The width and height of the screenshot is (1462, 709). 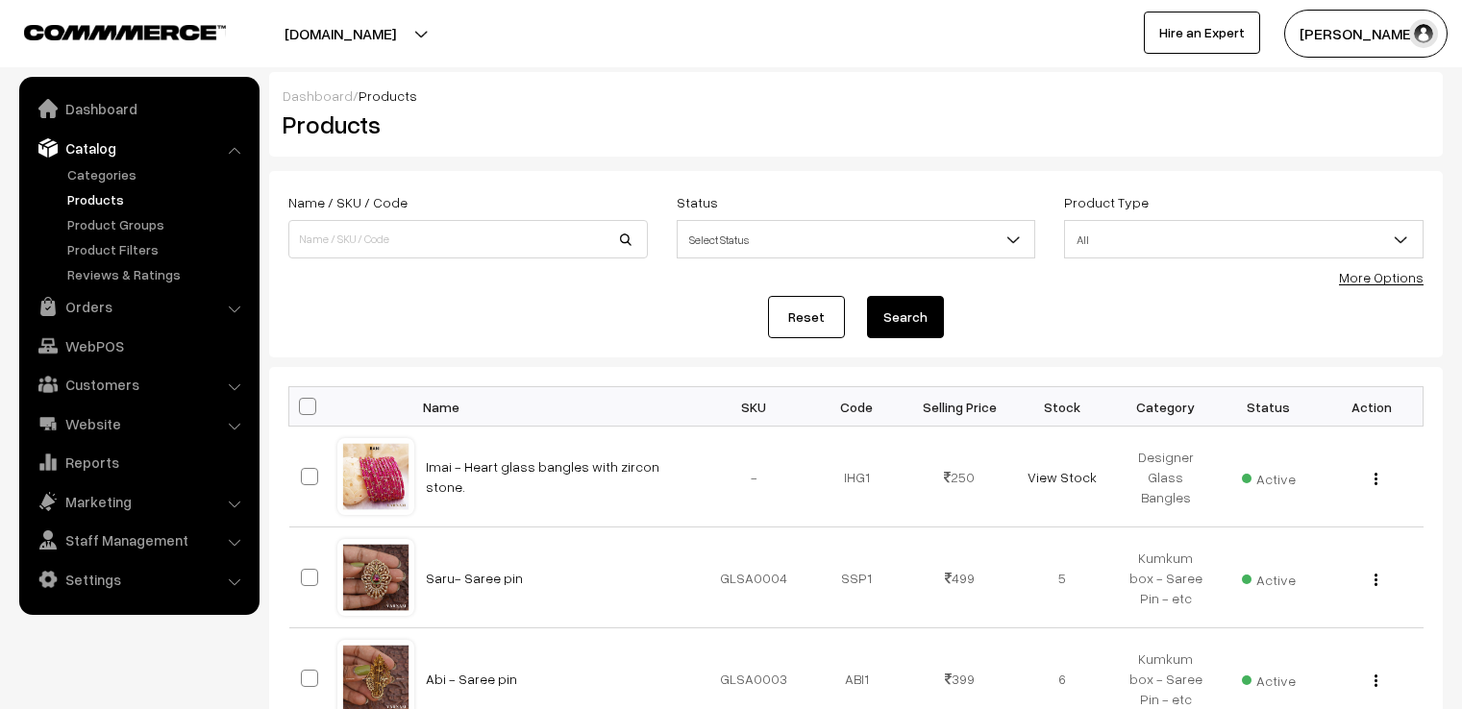 What do you see at coordinates (138, 148) in the screenshot?
I see `a: Catalog` at bounding box center [138, 148].